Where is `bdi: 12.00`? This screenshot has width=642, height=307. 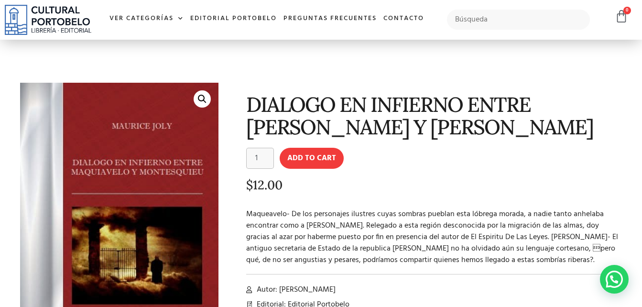
bdi: 12.00 is located at coordinates (264, 184).